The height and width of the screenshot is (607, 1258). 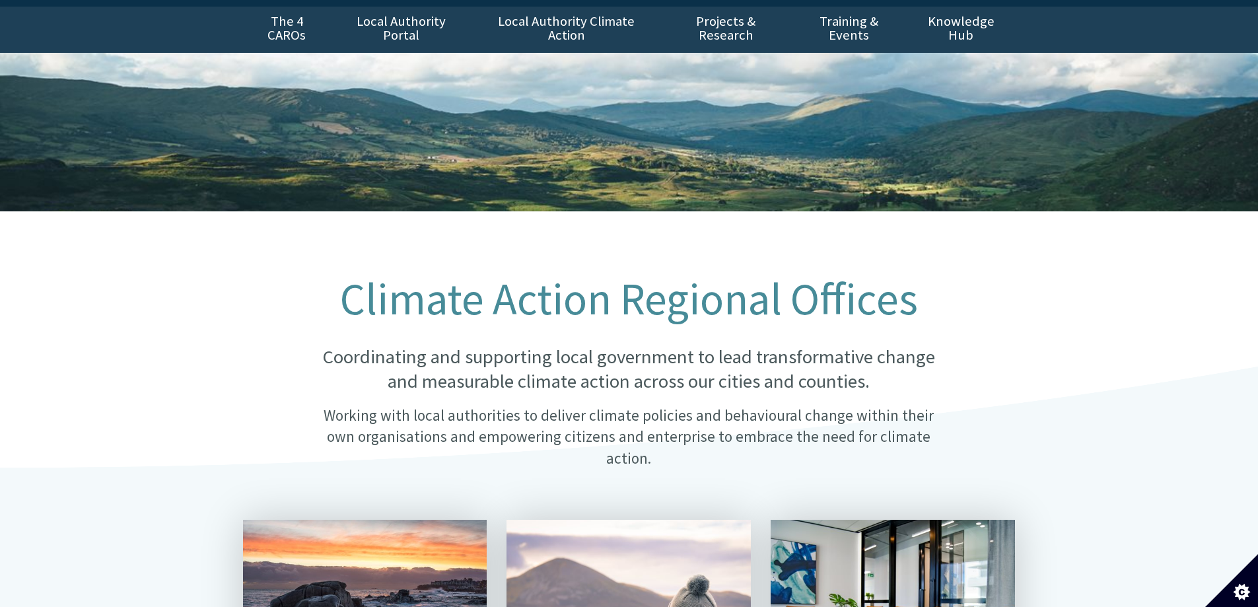 I want to click on a: Knowledge Hub, so click(x=961, y=30).